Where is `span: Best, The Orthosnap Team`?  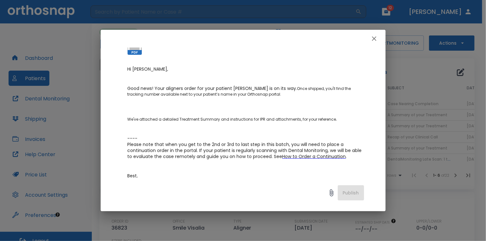
span: Best, The Orthosnap Team is located at coordinates (152, 179).